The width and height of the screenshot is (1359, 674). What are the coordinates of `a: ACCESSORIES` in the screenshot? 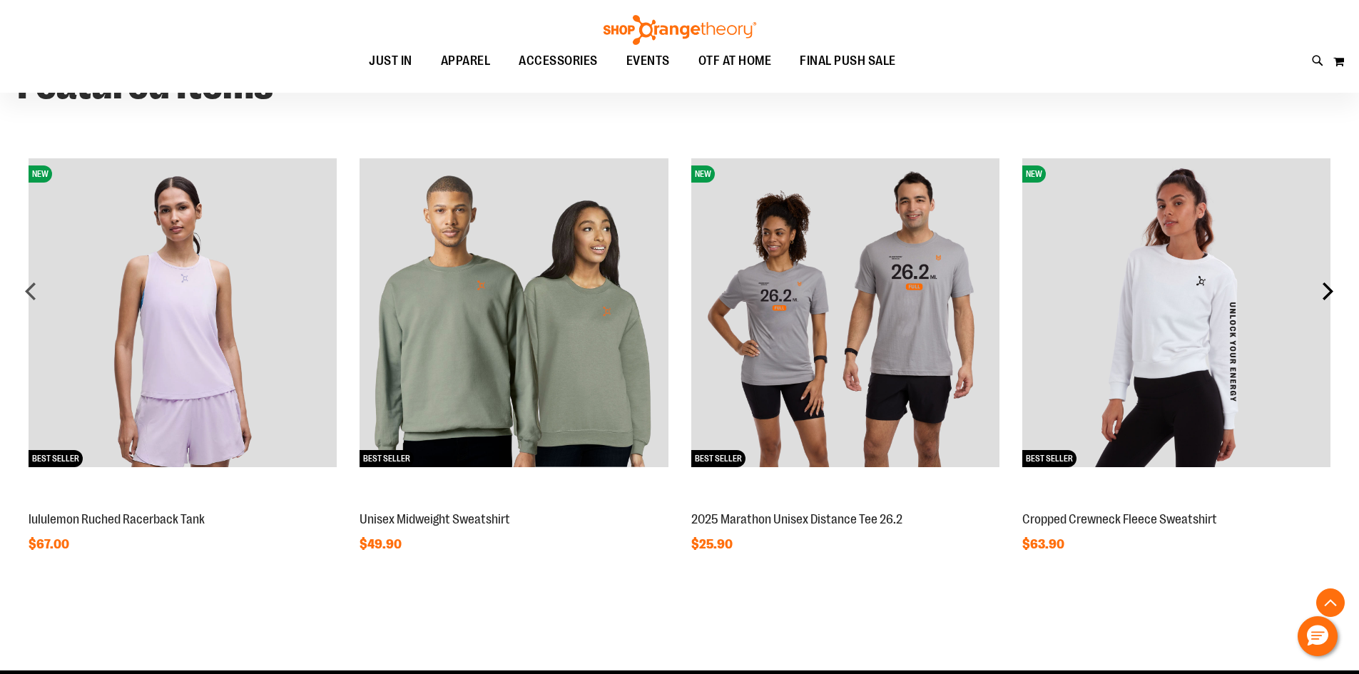 It's located at (558, 61).